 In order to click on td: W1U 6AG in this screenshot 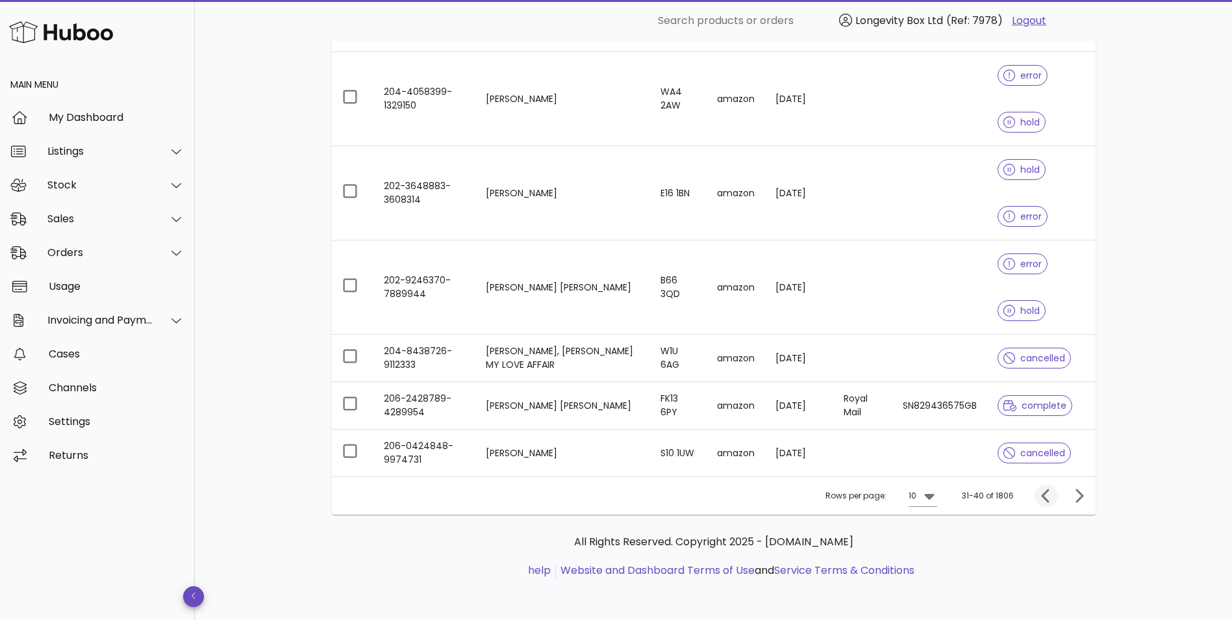, I will do `click(678, 358)`.